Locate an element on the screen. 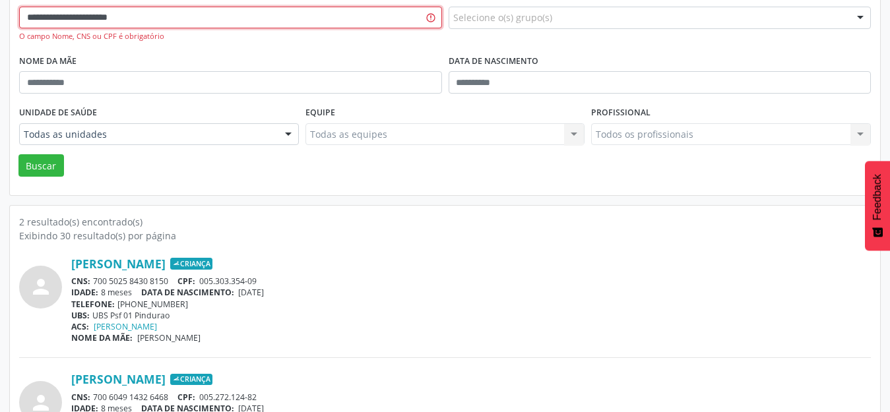 The image size is (890, 412). span: NOME DA MÃE: is located at coordinates (102, 338).